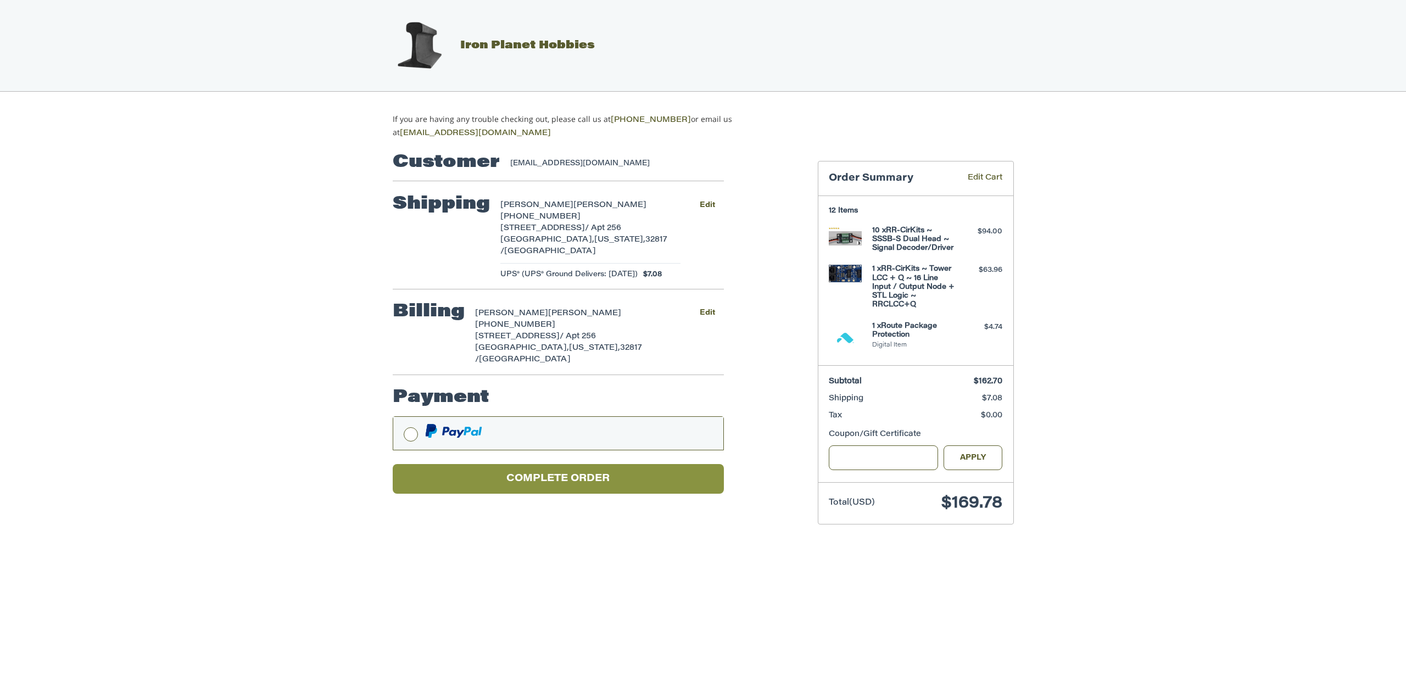 The height and width of the screenshot is (698, 1406). I want to click on span: Tax, so click(835, 416).